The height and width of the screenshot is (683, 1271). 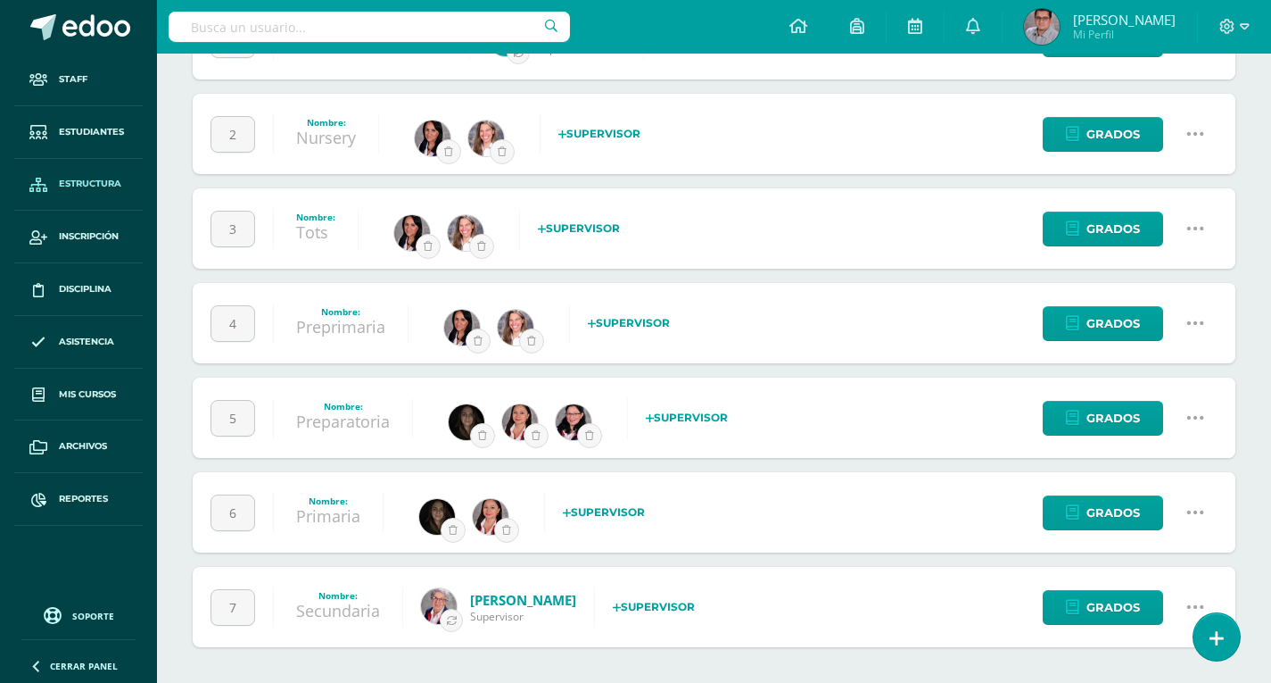 I want to click on a: Staff, so click(x=79, y=79).